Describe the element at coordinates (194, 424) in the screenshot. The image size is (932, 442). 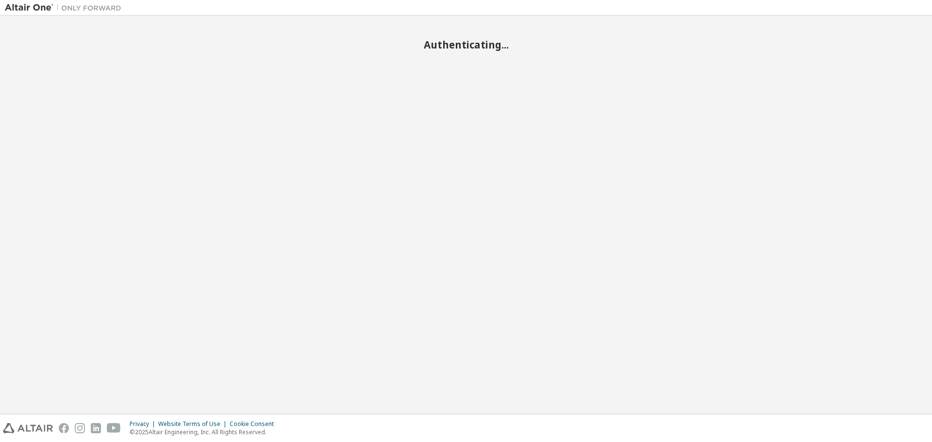
I see `div: Website Terms of Use` at that location.